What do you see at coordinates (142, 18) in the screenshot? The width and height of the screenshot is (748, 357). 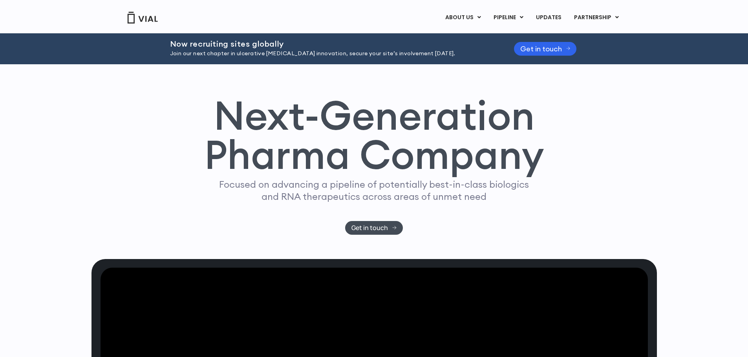 I see `img: Vial Logo` at bounding box center [142, 18].